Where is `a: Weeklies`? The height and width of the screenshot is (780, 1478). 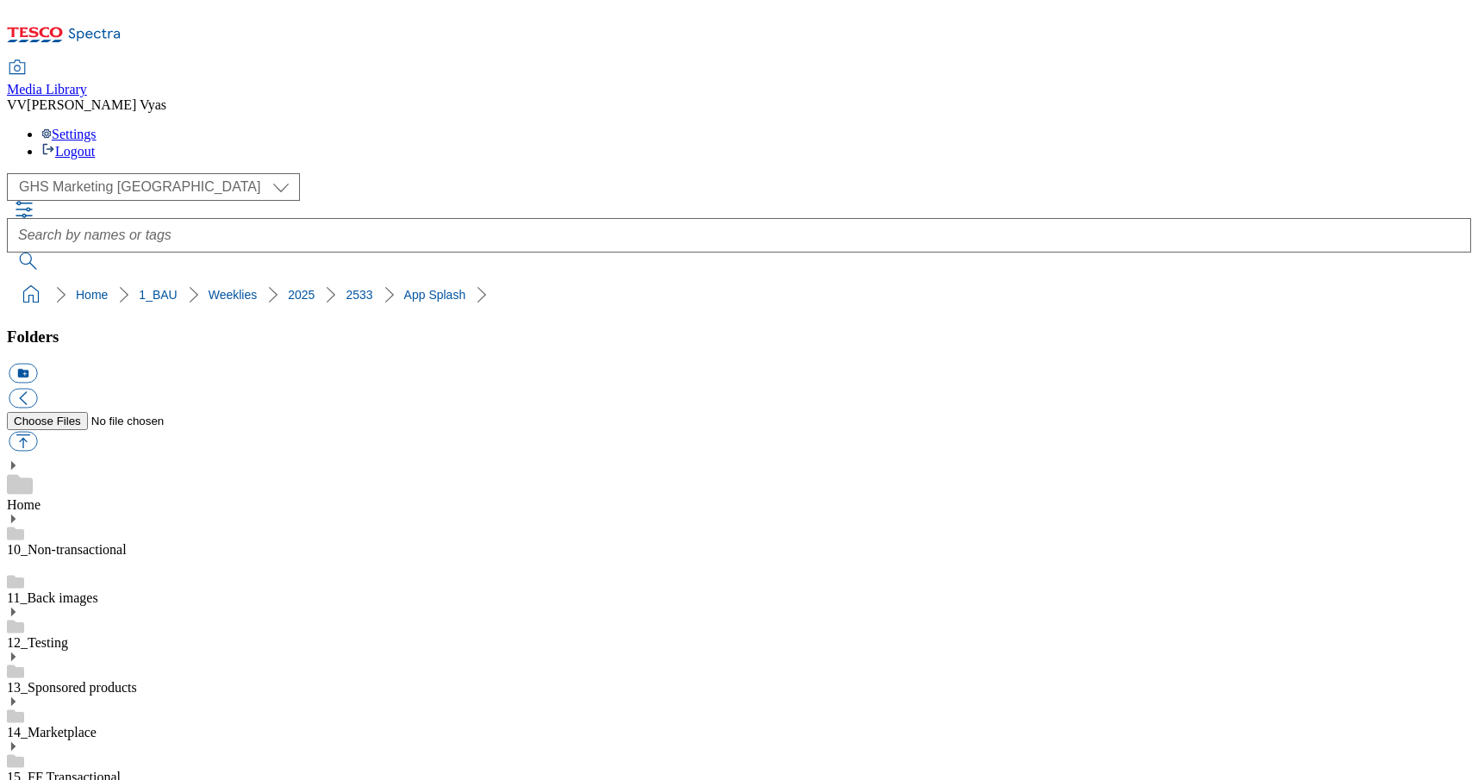
a: Weeklies is located at coordinates (233, 295).